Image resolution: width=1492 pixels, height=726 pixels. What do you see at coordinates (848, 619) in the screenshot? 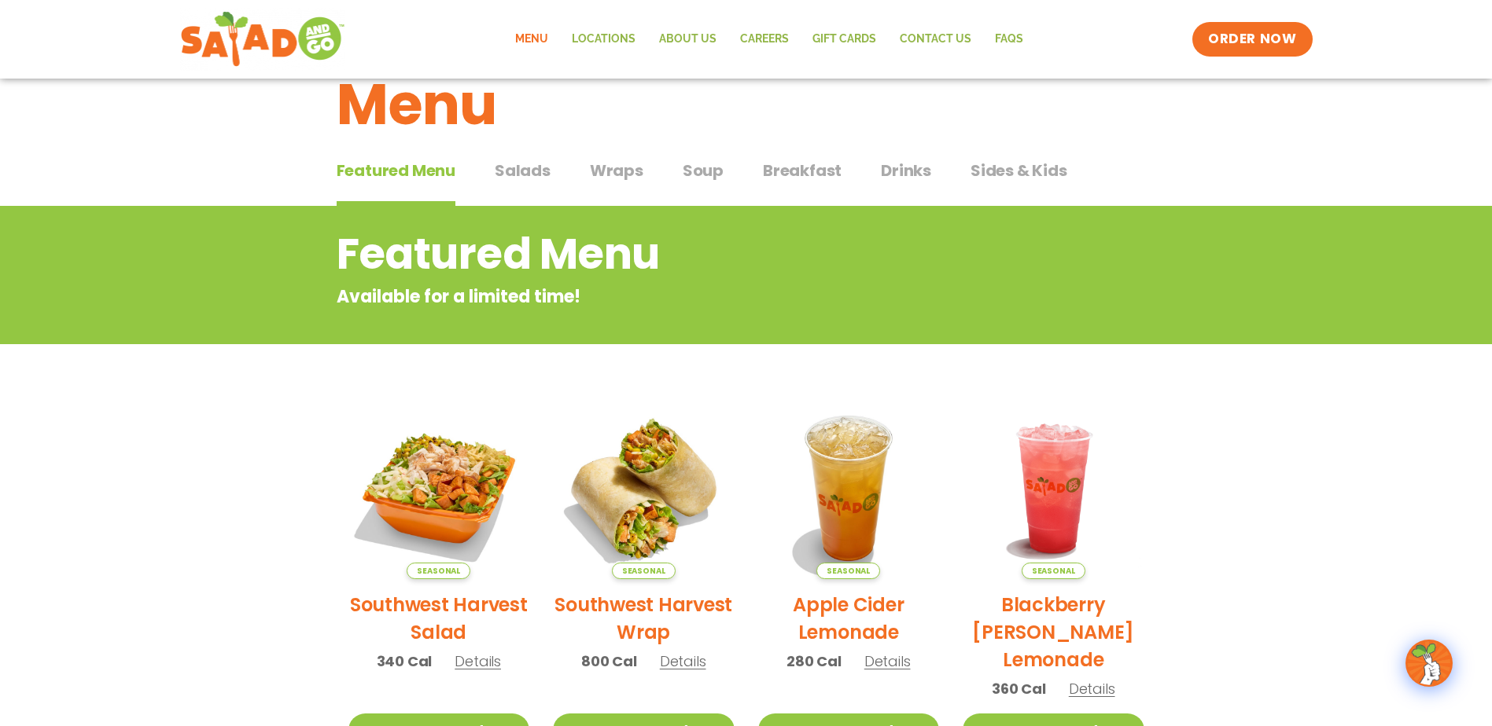
I see `h2: Apple Cider Lemonade` at bounding box center [848, 619].